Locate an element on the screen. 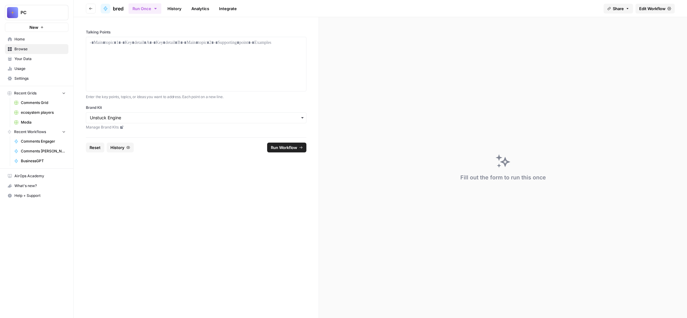 Image resolution: width=687 pixels, height=318 pixels. span: Help + Support is located at coordinates (40, 196).